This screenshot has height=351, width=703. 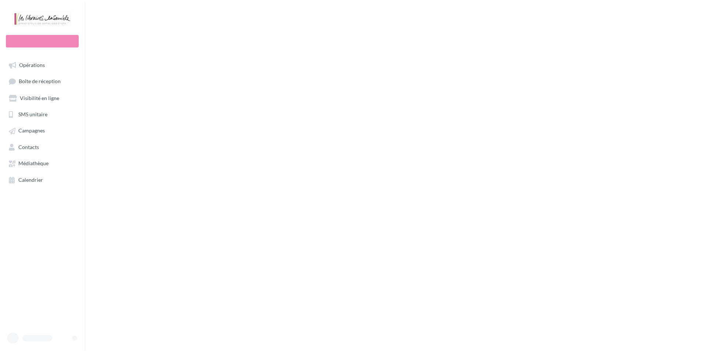 What do you see at coordinates (33, 163) in the screenshot?
I see `span: Médiathèque` at bounding box center [33, 163].